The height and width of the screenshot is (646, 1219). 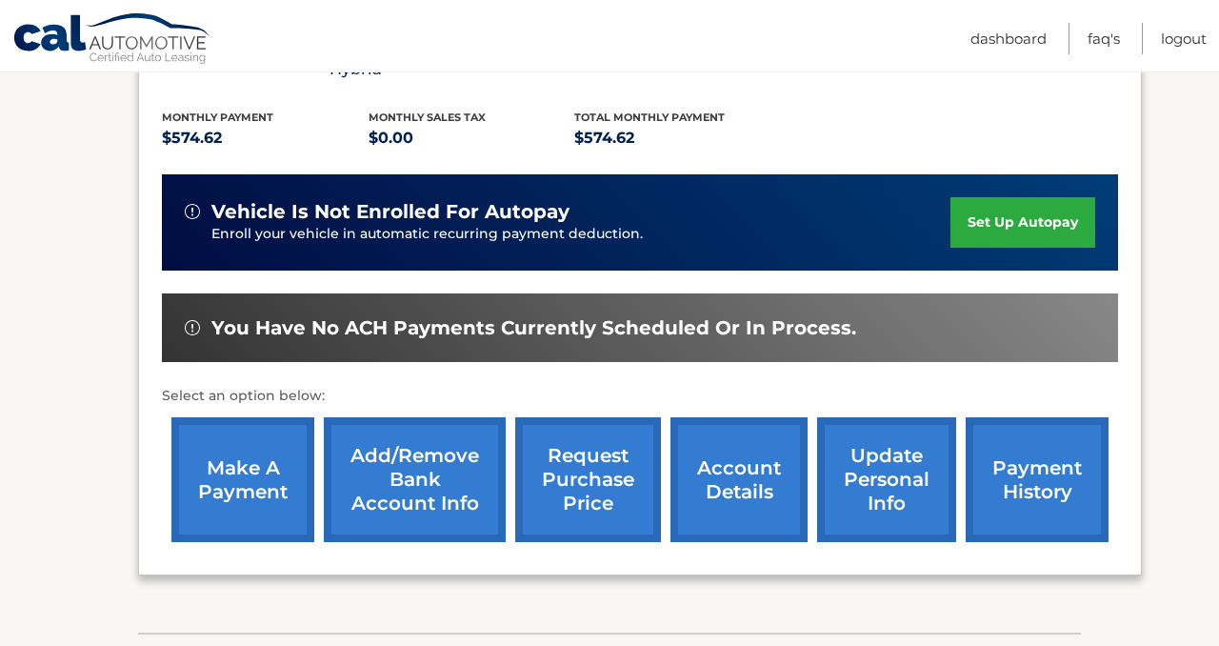 I want to click on p: $0.00, so click(x=472, y=138).